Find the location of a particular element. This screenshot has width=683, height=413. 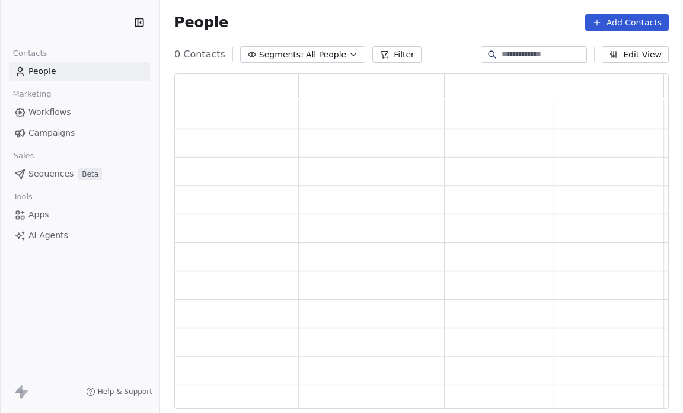

a: Campaigns is located at coordinates (79, 133).